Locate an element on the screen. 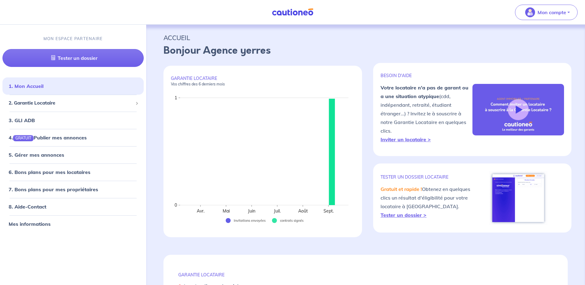  img: illu_account_valid_menu.svg is located at coordinates (530, 12).